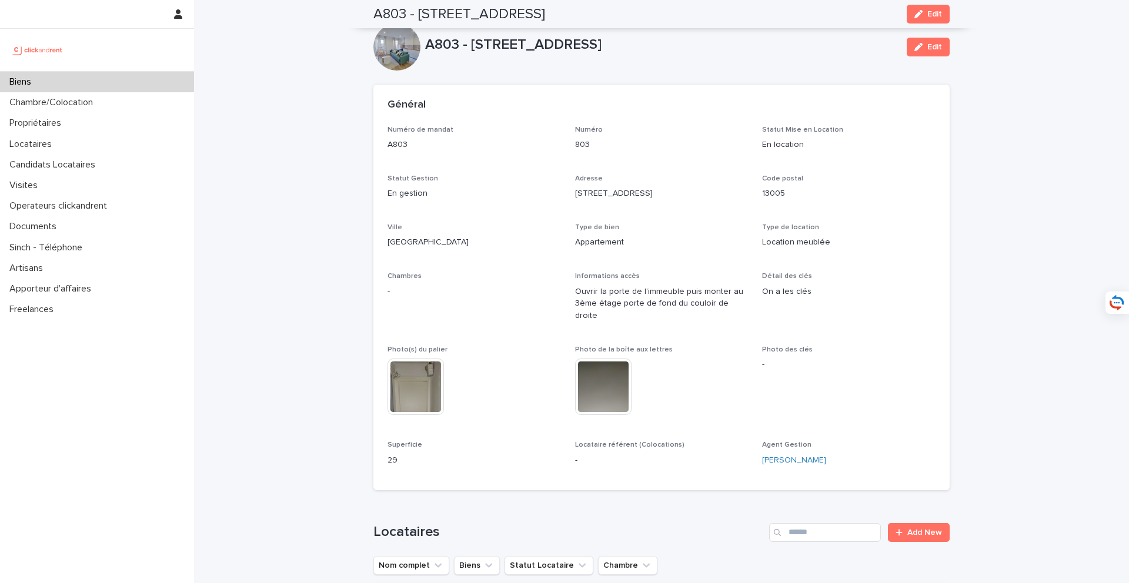 This screenshot has width=1129, height=583. Describe the element at coordinates (548, 566) in the screenshot. I see `button: Statut Locataire` at that location.